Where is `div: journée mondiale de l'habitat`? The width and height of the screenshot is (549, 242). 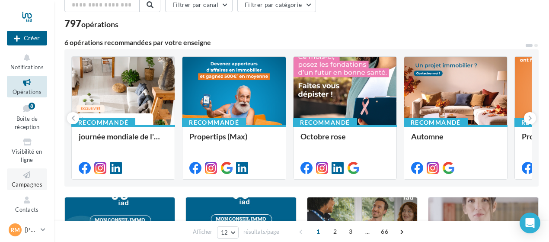
div: journée mondiale de l'habitat is located at coordinates (123, 141).